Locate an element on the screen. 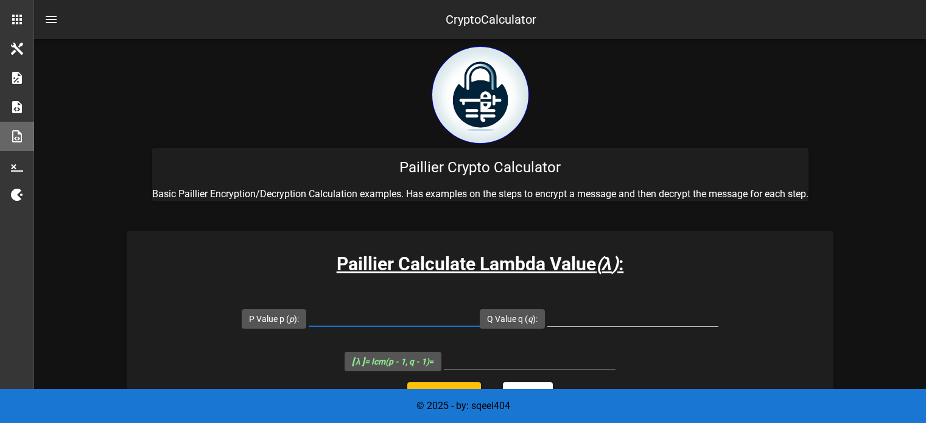 This screenshot has height=423, width=926. i: = lcm(p - 1, q - 1) is located at coordinates (391, 362).